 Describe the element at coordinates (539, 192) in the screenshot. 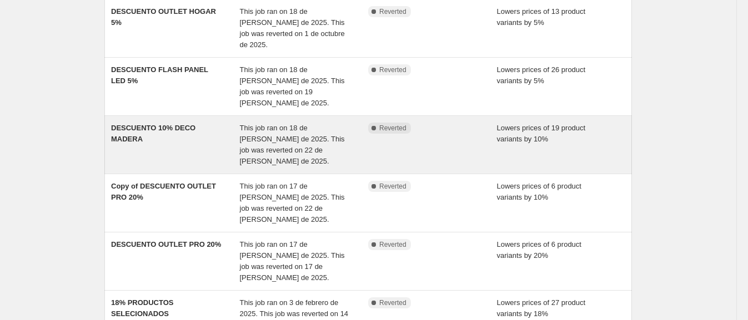

I see `span: Lowers prices of 6 product variants by 10%` at that location.